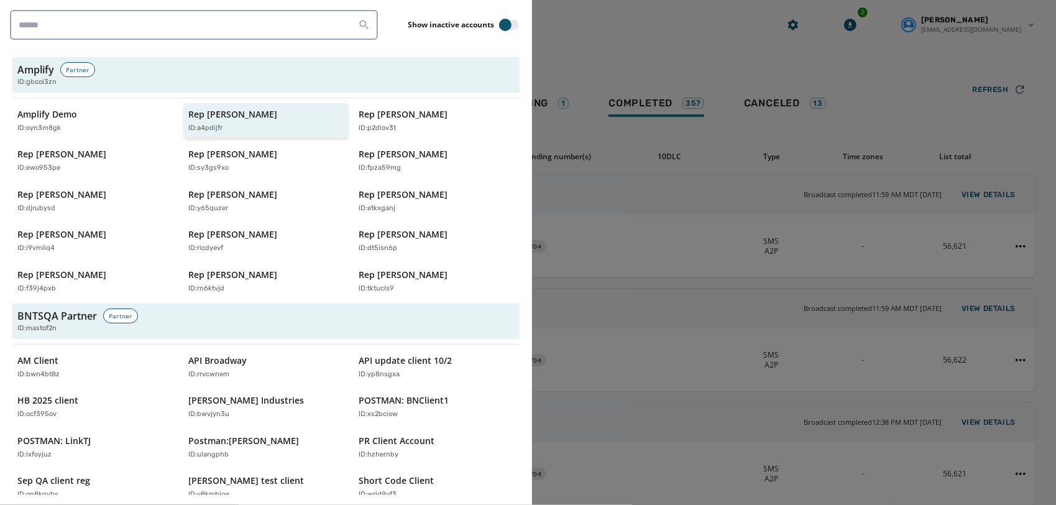 This screenshot has width=1056, height=505. I want to click on p: POSTMAN: BNClient1, so click(404, 400).